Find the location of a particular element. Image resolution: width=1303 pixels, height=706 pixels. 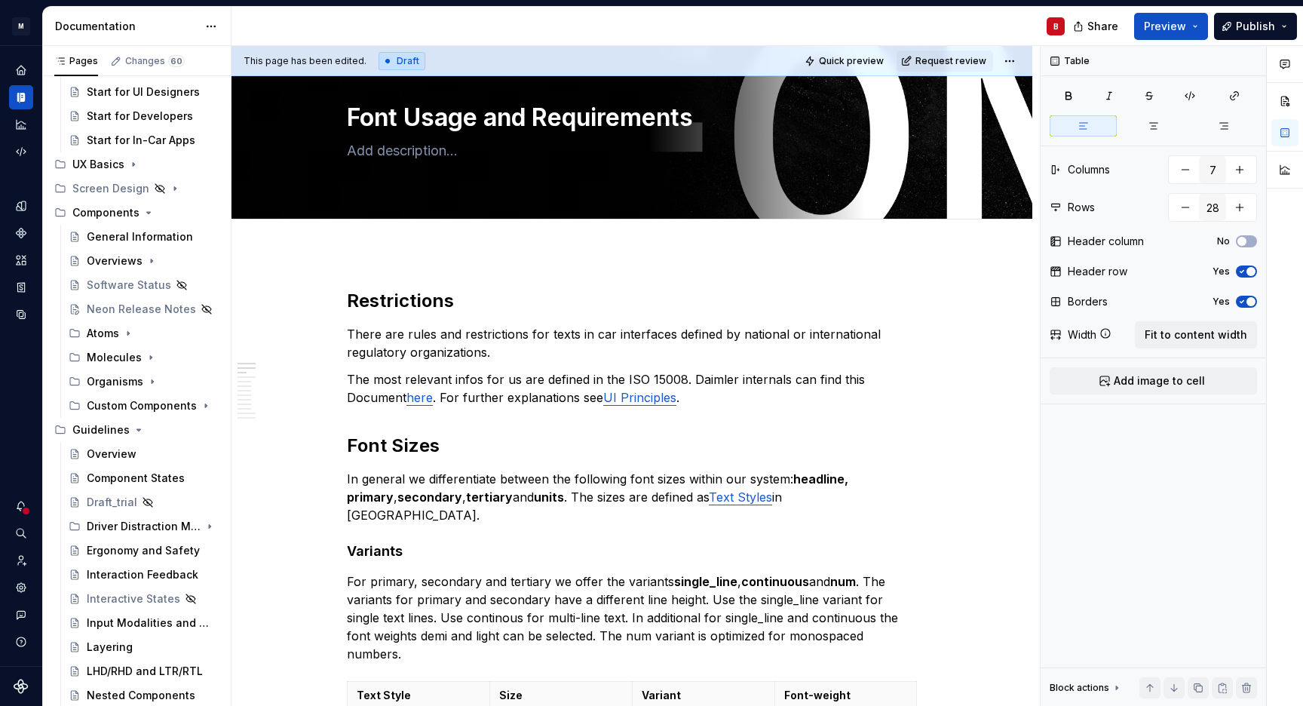

h2: Font Sizes is located at coordinates (632, 446).